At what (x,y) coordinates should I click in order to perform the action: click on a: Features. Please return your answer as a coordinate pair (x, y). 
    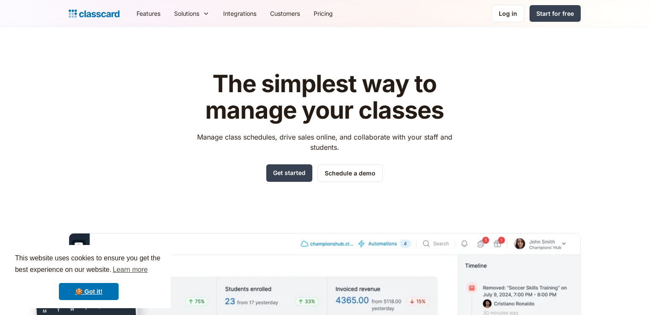
    Looking at the image, I should click on (148, 13).